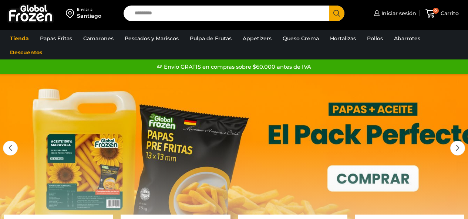 This screenshot has width=468, height=219. Describe the element at coordinates (442, 13) in the screenshot. I see `a: 0 Carrito` at that location.